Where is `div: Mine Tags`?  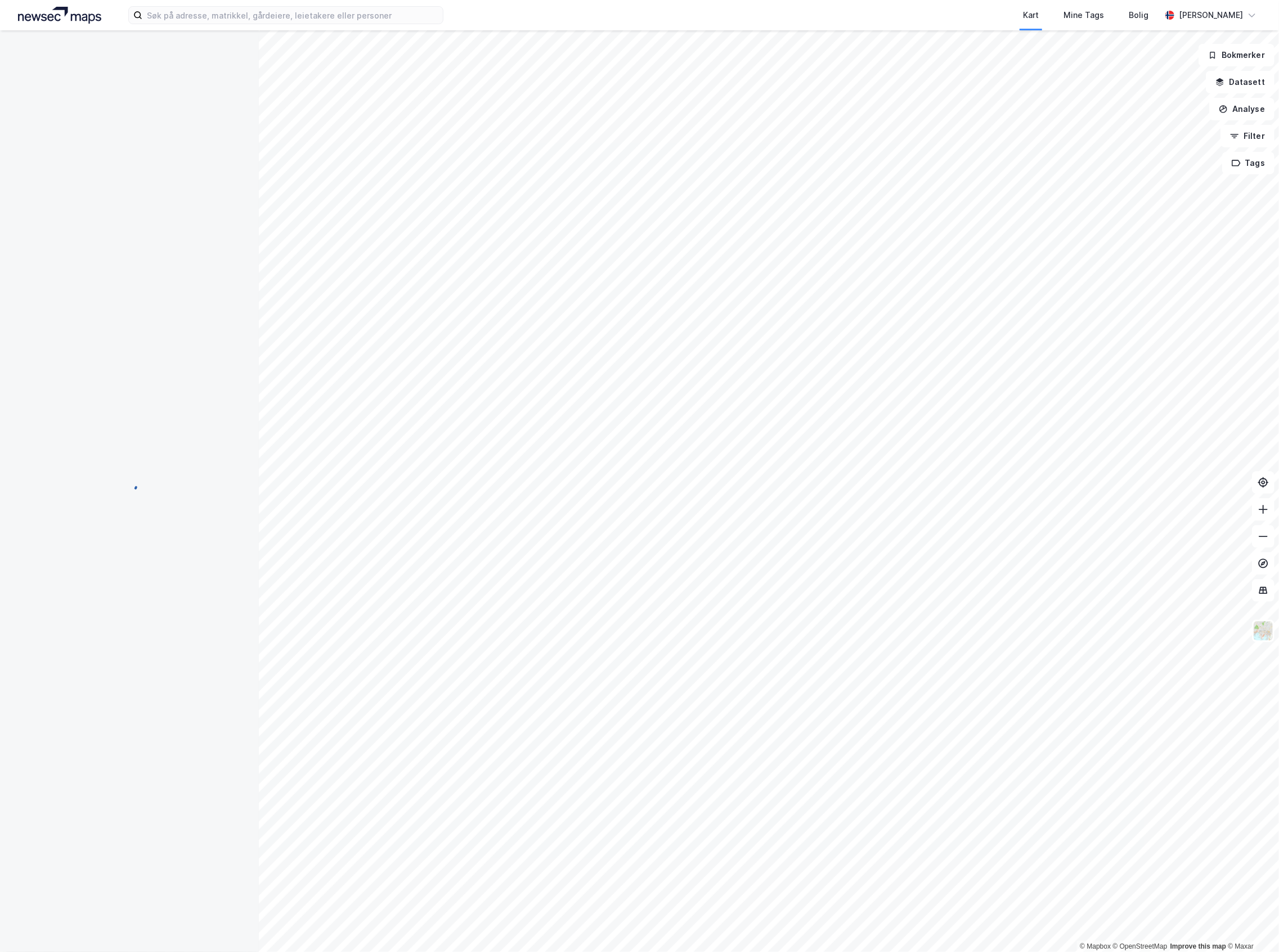 div: Mine Tags is located at coordinates (1083, 15).